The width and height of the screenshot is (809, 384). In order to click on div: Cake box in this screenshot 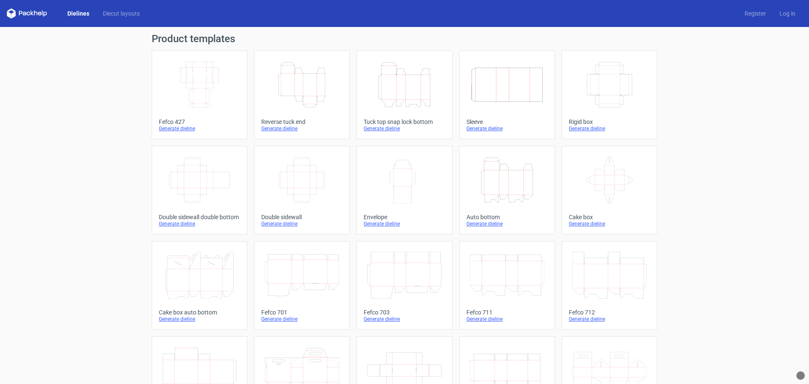, I will do `click(609, 217)`.